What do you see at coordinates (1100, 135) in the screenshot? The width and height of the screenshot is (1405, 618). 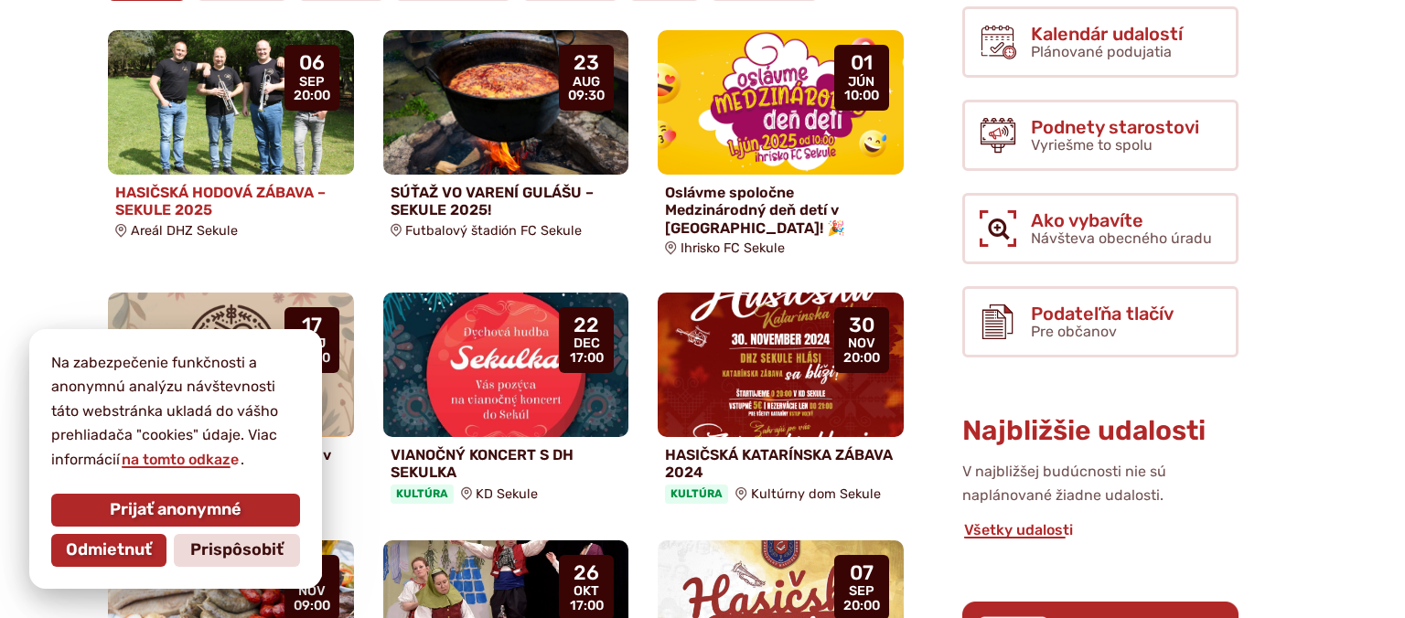 I see `a: Podnety starostovi Vyriešme to spolu` at bounding box center [1100, 135].